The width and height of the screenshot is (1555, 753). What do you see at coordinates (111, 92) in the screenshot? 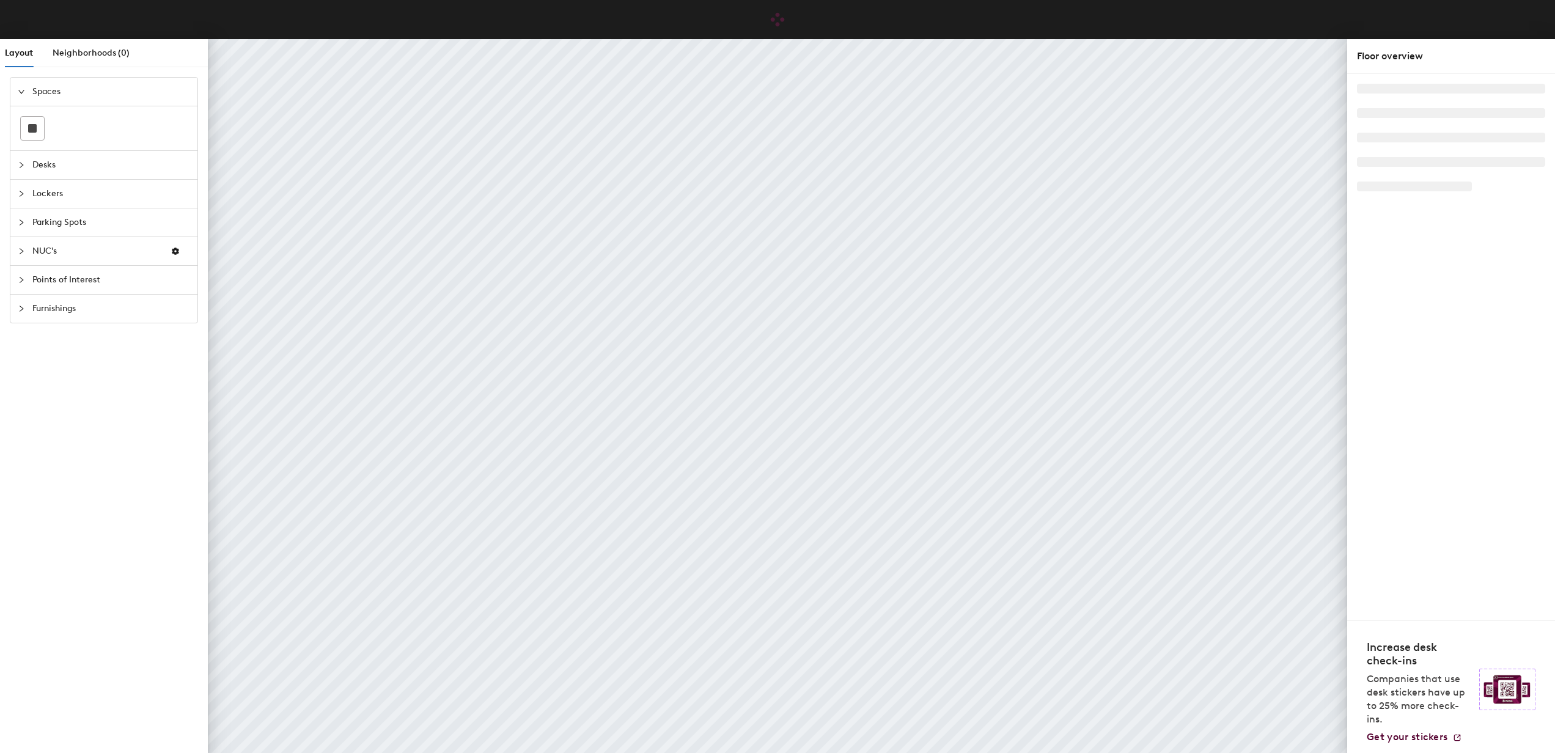
I see `span: Spaces` at bounding box center [111, 92].